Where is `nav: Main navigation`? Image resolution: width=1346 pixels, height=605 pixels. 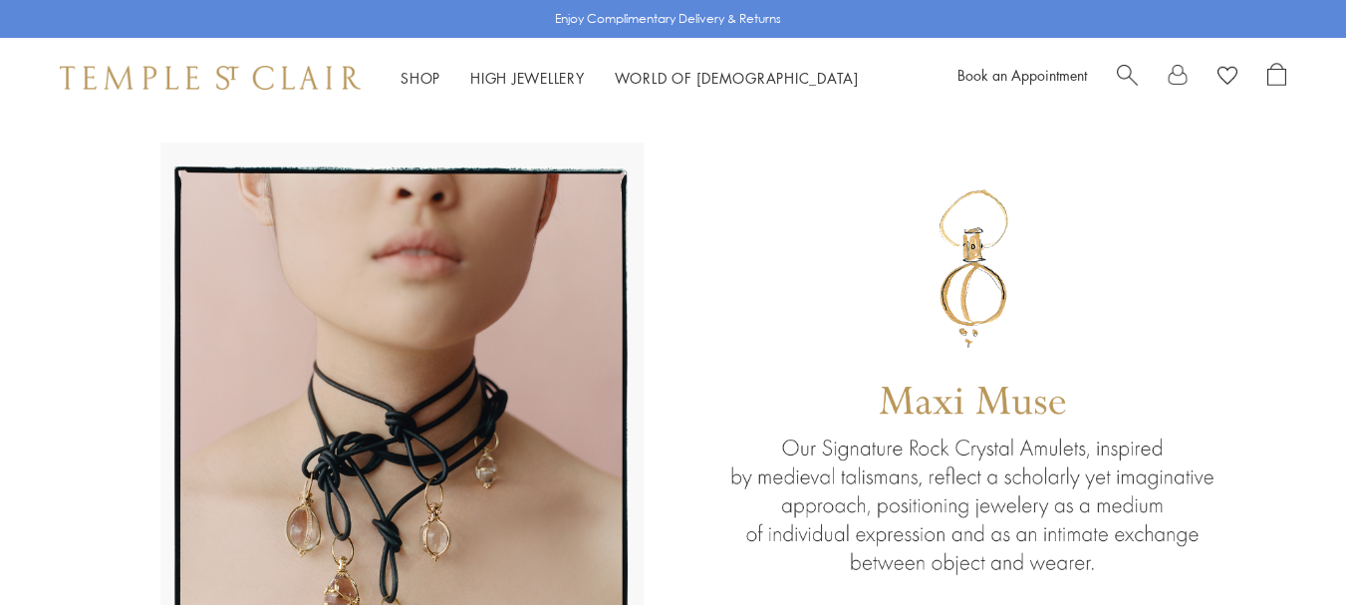 nav: Main navigation is located at coordinates (630, 78).